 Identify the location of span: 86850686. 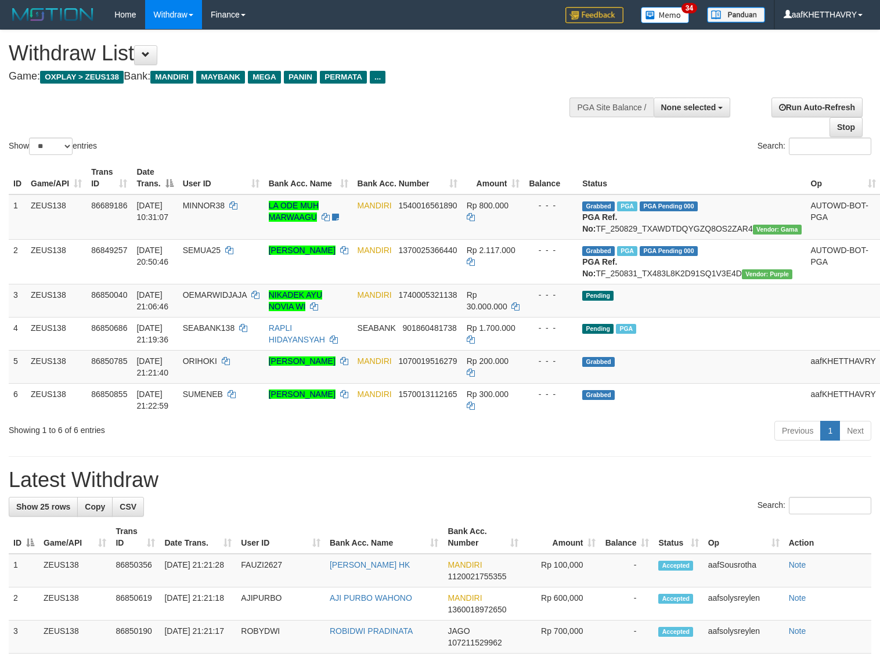
(109, 328).